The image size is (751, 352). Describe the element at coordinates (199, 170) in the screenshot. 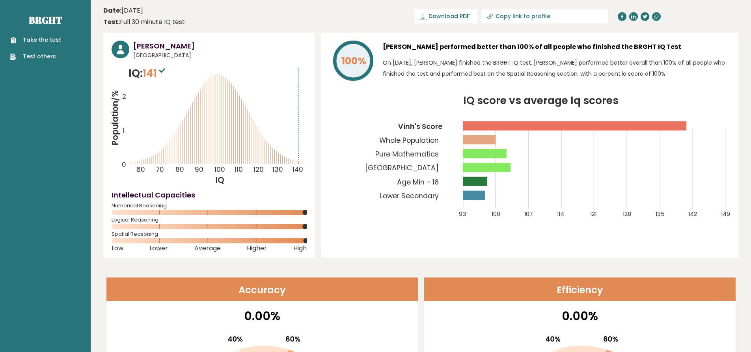

I see `tspan: 90` at that location.